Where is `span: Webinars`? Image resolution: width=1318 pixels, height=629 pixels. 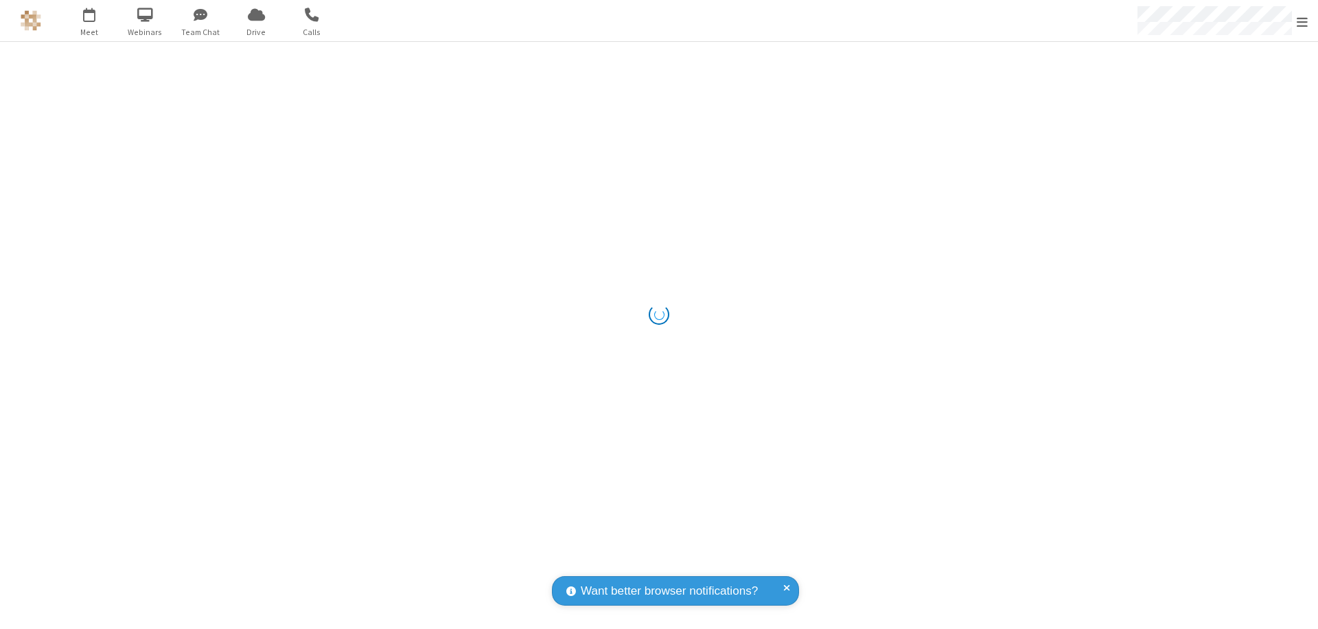
span: Webinars is located at coordinates (145, 32).